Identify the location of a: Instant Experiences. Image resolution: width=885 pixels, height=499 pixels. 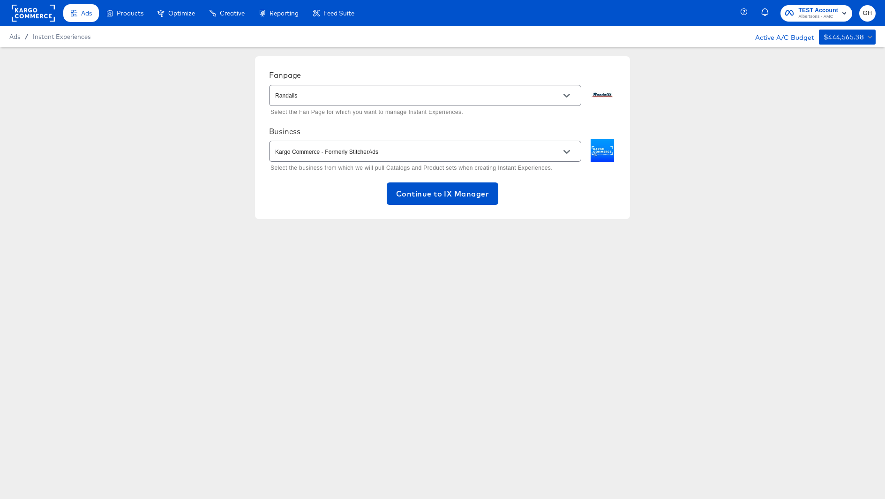
(61, 37).